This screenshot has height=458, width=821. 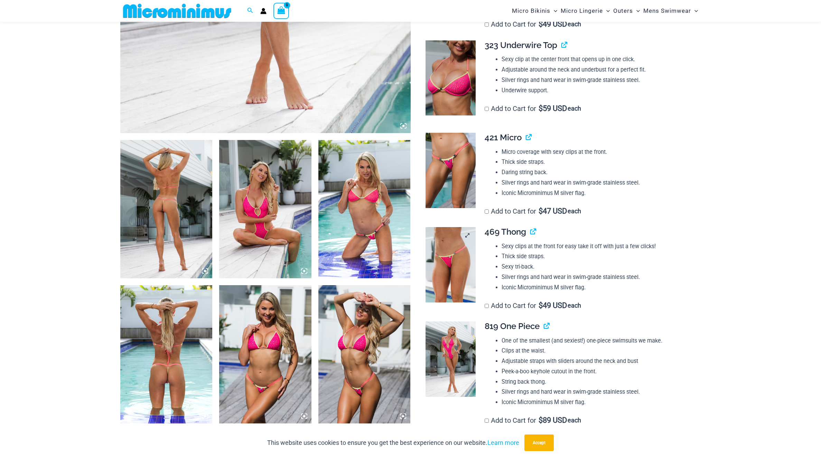 What do you see at coordinates (281, 11) in the screenshot?
I see `a: View Shopping Cart, empty` at bounding box center [281, 11].